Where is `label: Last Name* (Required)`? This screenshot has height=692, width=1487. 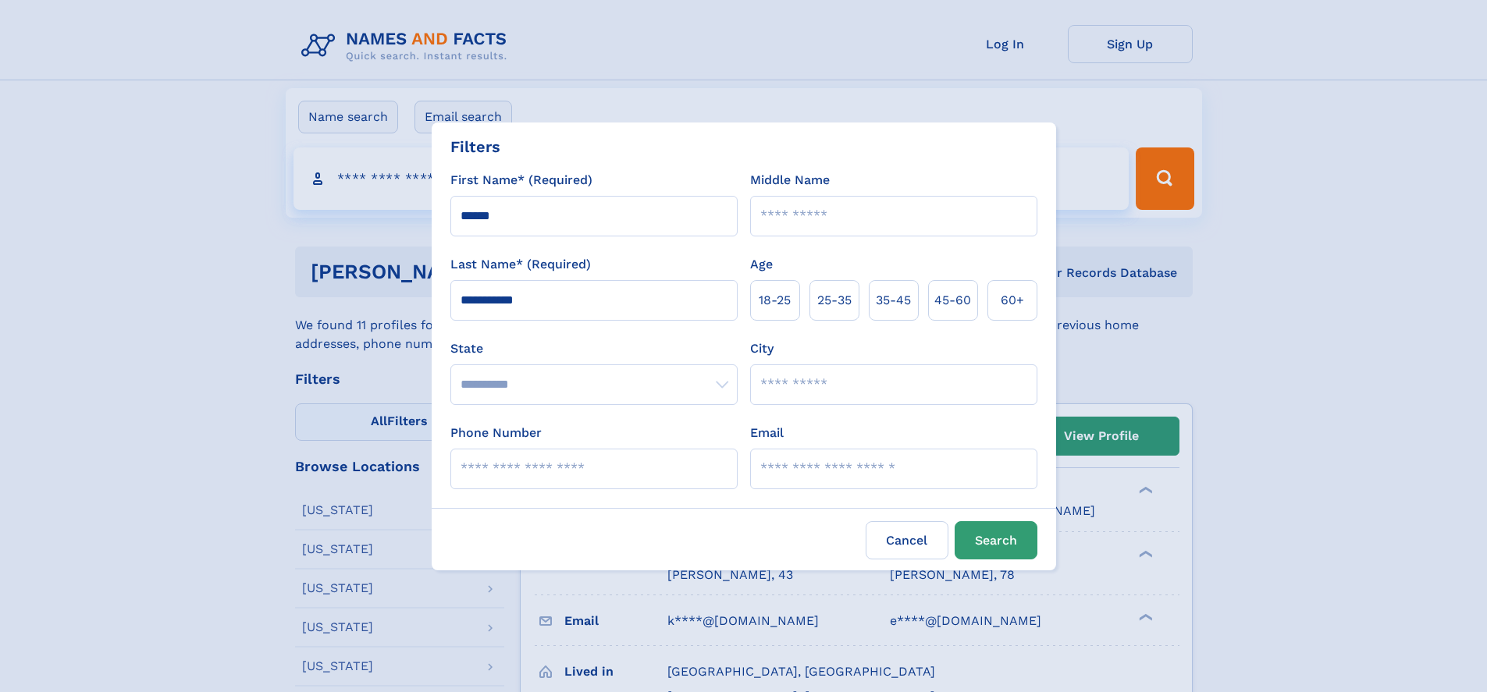
label: Last Name* (Required) is located at coordinates (521, 265).